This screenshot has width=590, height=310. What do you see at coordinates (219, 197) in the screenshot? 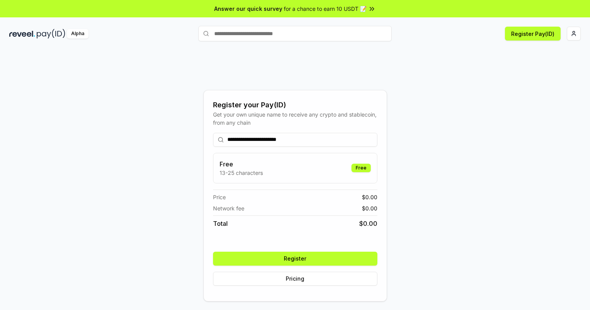
I see `span: Price` at bounding box center [219, 197].